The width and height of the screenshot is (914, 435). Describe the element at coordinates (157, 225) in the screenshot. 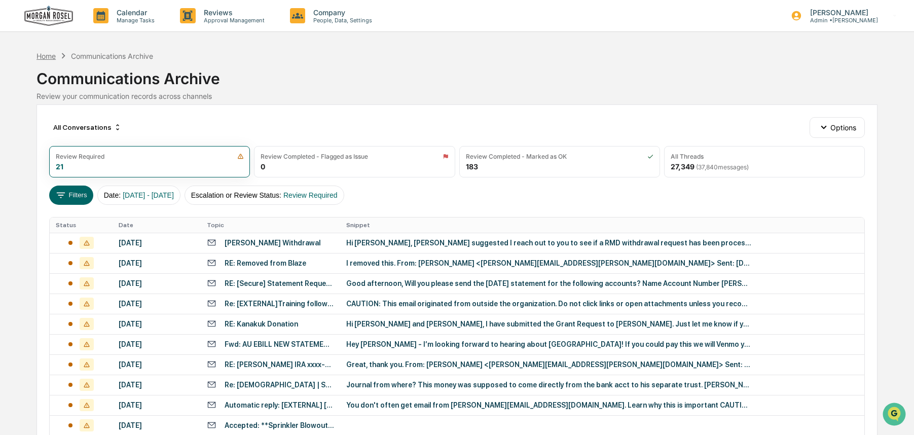

I see `th: Date` at that location.